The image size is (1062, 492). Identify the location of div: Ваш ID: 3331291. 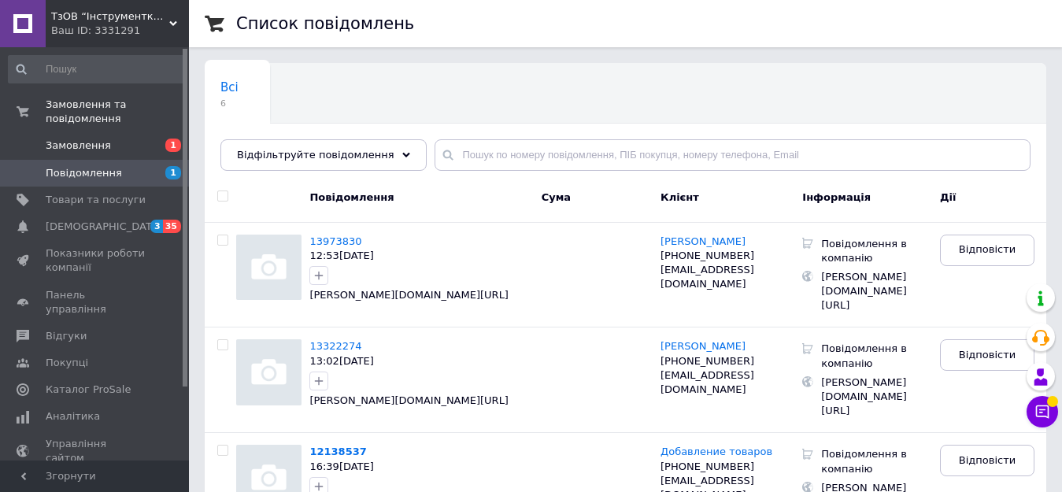
(120, 31).